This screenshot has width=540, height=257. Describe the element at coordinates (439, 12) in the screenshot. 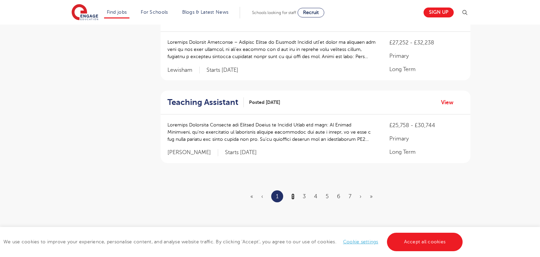

I see `a: Sign up` at that location.